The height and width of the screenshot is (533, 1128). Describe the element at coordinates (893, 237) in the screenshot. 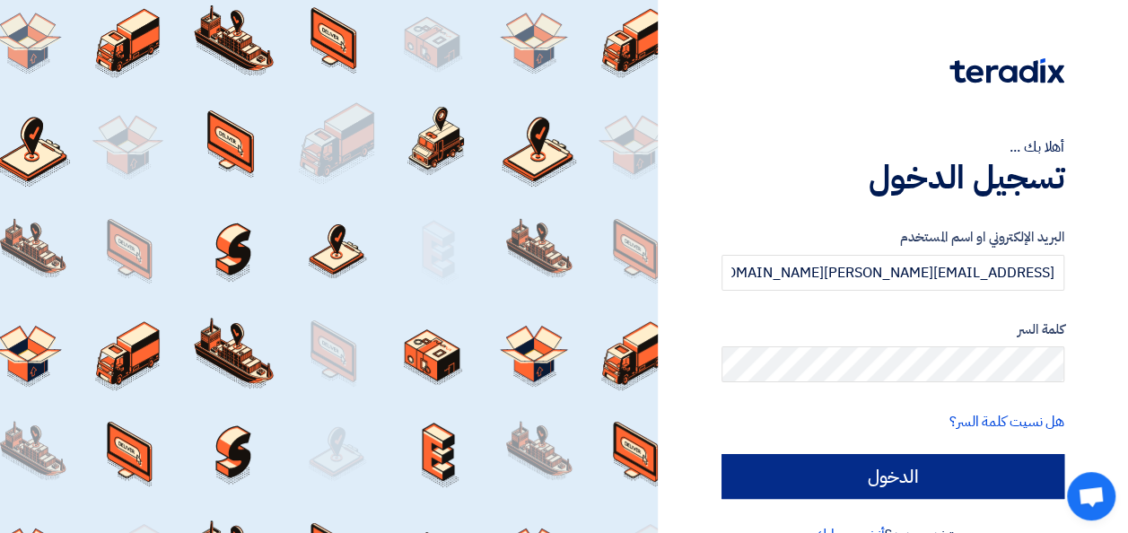

I see `label: البريد الإلكتروني او اسم المستخدم` at that location.